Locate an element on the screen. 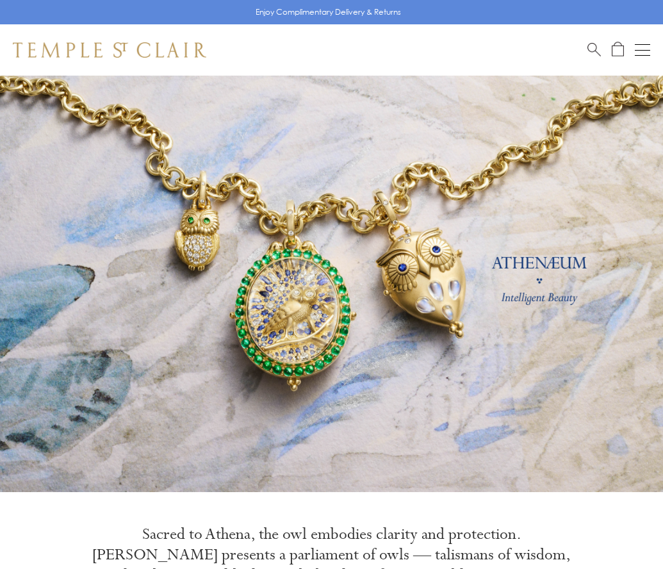  button: Open navigation is located at coordinates (642, 50).